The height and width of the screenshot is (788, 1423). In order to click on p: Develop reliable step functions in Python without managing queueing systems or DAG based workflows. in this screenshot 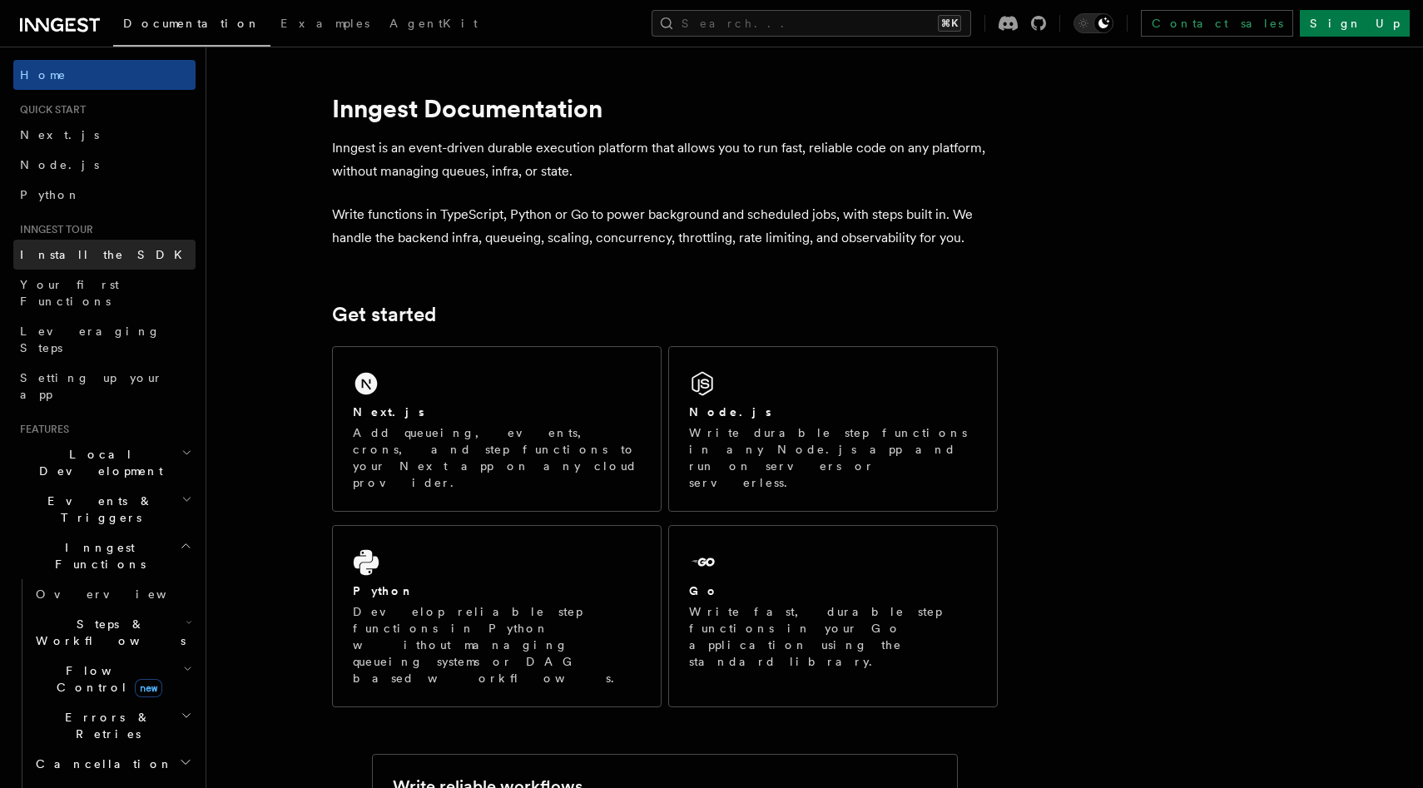, I will do `click(497, 645)`.